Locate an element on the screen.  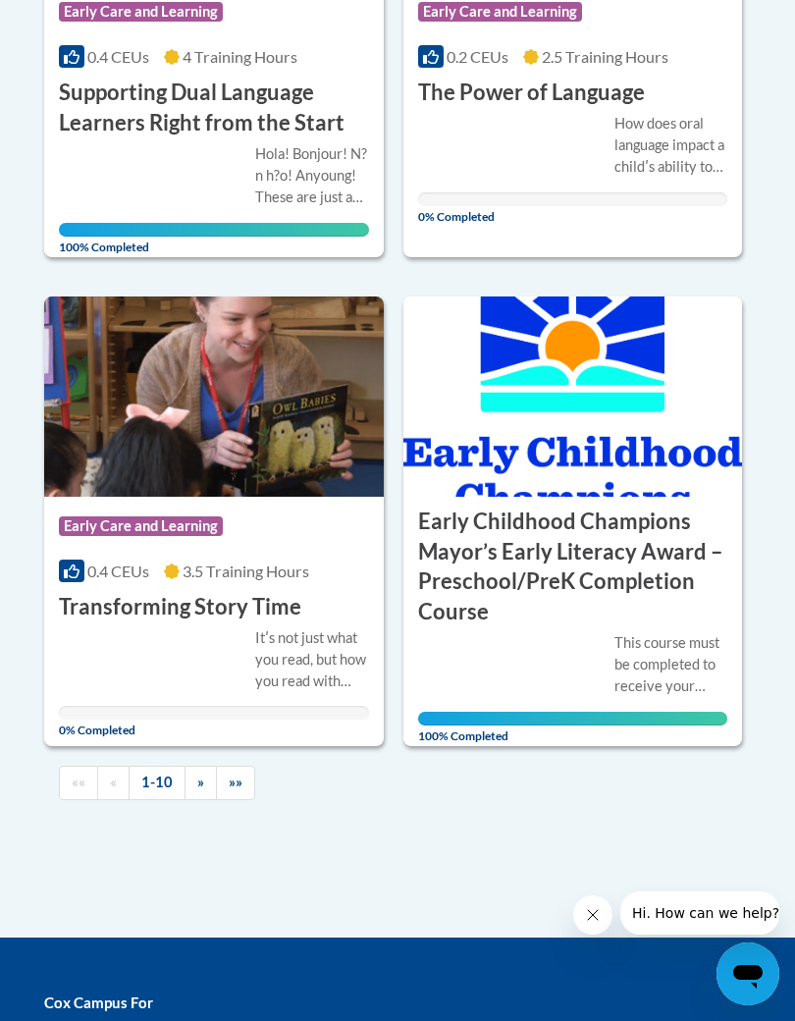
span: 0.2 CEUs is located at coordinates (477, 56).